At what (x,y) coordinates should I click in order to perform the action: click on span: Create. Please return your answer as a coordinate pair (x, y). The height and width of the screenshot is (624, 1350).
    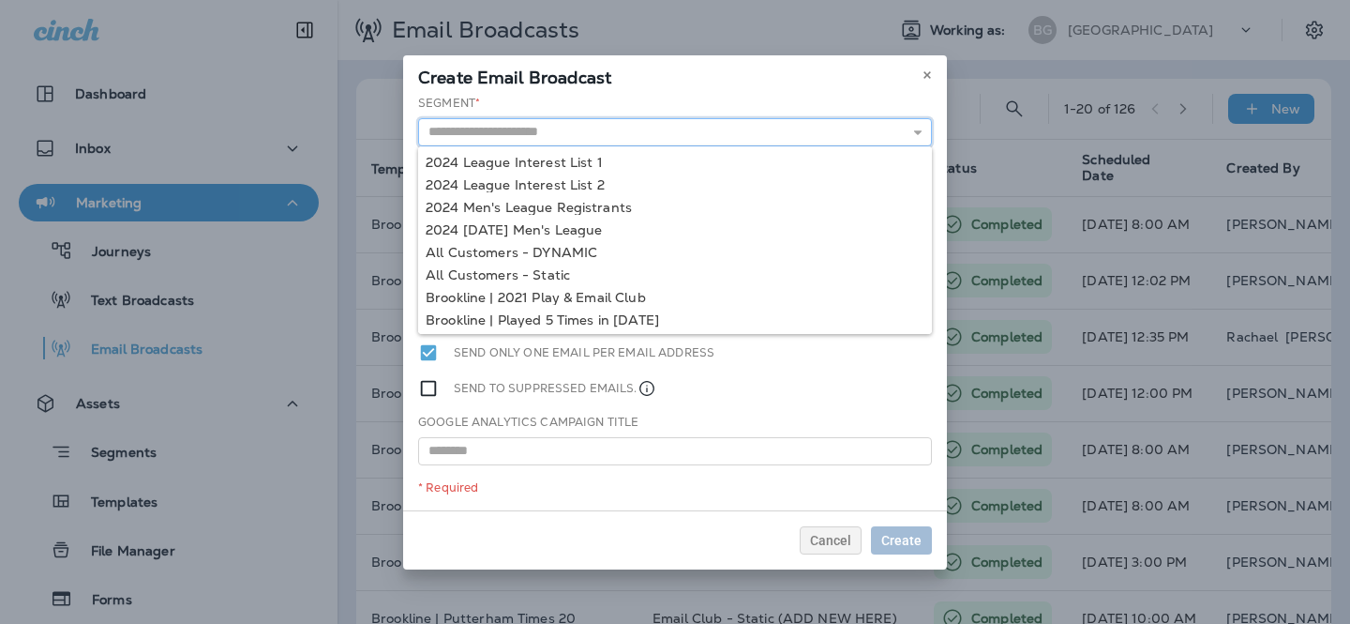
    Looking at the image, I should click on (901, 540).